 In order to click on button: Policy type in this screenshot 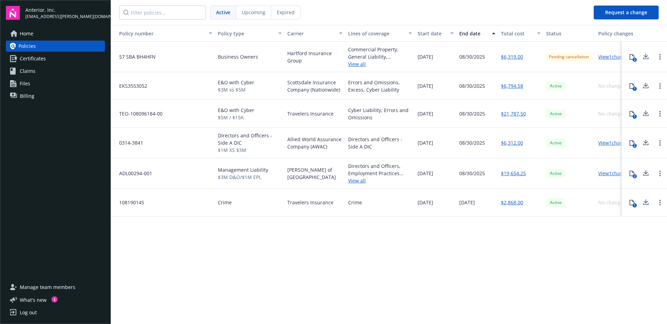, I will do `click(250, 33)`.